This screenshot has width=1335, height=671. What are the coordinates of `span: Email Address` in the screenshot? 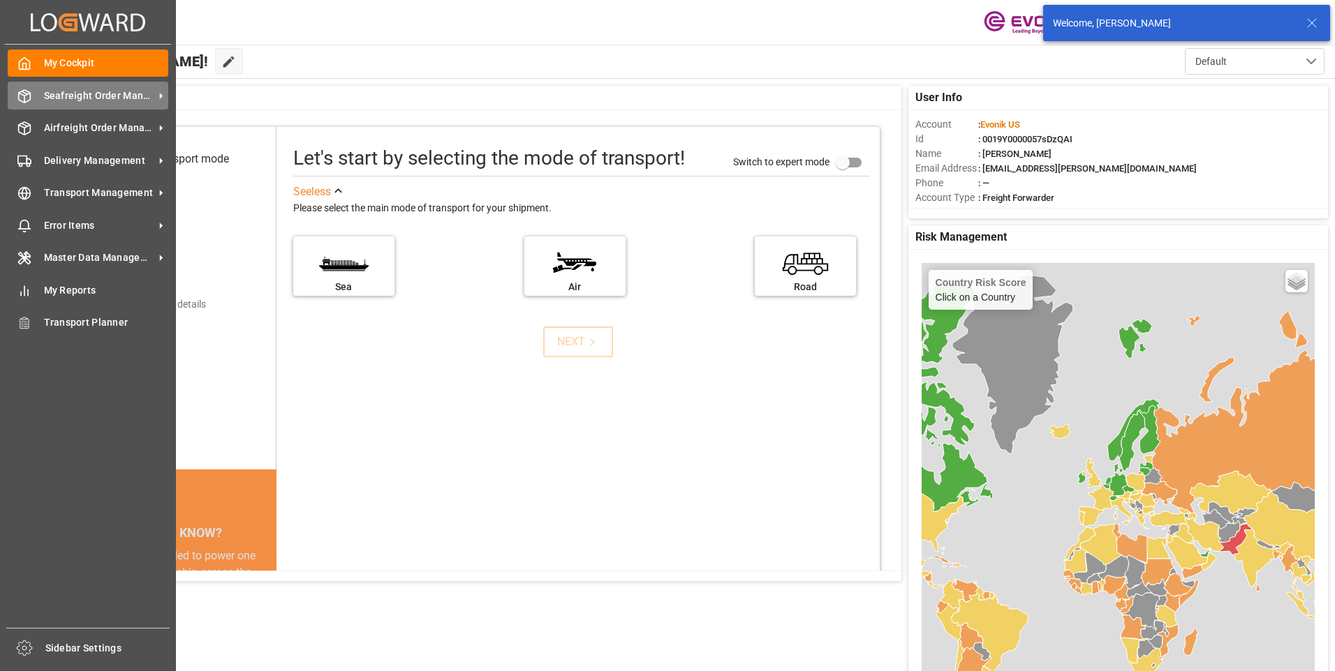 It's located at (946, 168).